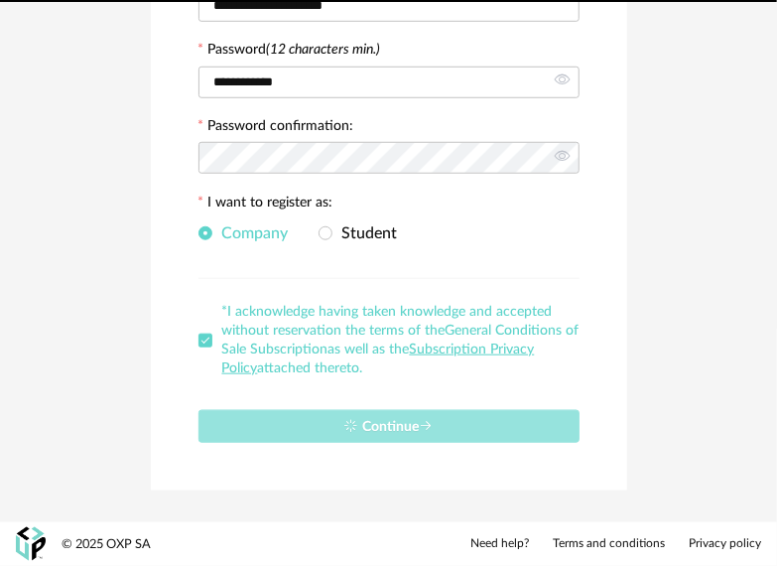 This screenshot has width=777, height=566. Describe the element at coordinates (378, 358) in the screenshot. I see `a: Subscription Privacy Policy` at that location.